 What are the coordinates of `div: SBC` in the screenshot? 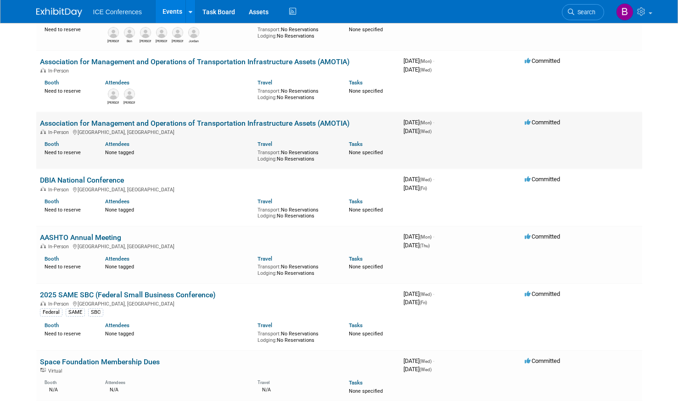 It's located at (95, 313).